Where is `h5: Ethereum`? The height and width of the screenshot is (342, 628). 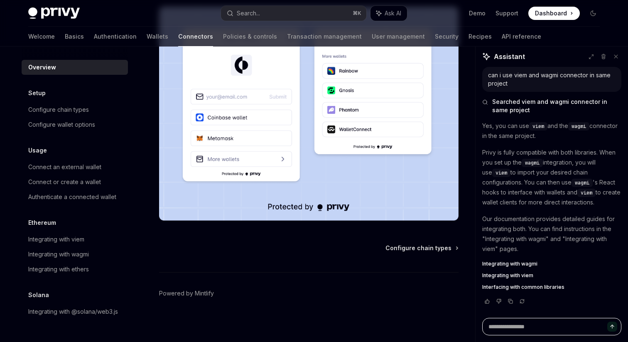
h5: Ethereum is located at coordinates (42, 222).